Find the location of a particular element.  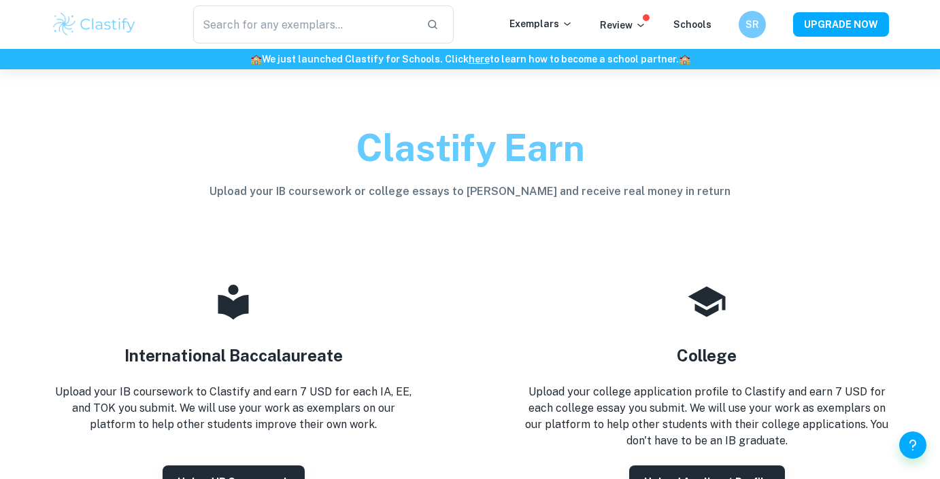

a: here is located at coordinates (479, 59).